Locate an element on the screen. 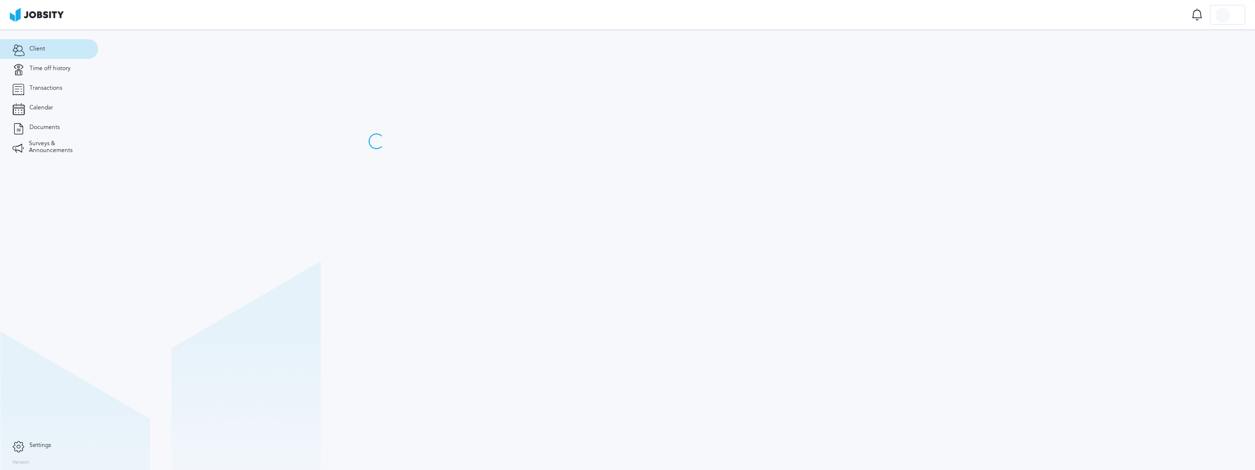 This screenshot has width=1255, height=470. span: Client is located at coordinates (37, 49).